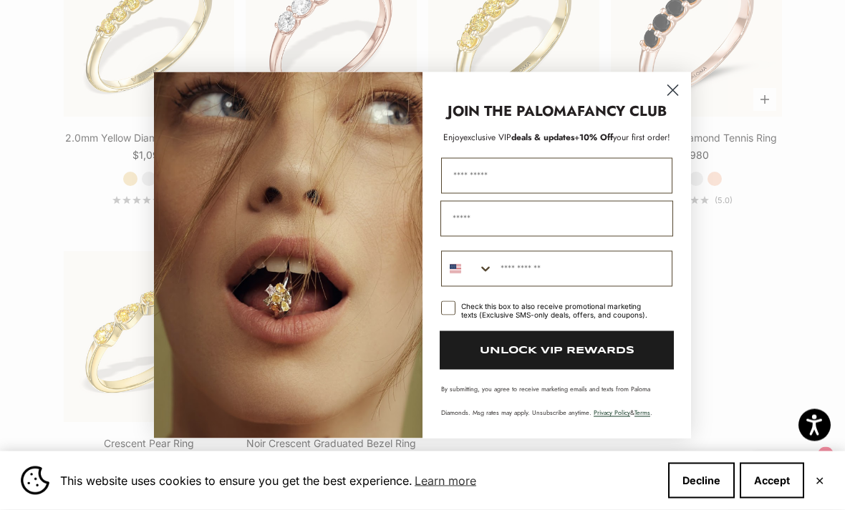 This screenshot has width=845, height=510. I want to click on img: Loading..., so click(288, 256).